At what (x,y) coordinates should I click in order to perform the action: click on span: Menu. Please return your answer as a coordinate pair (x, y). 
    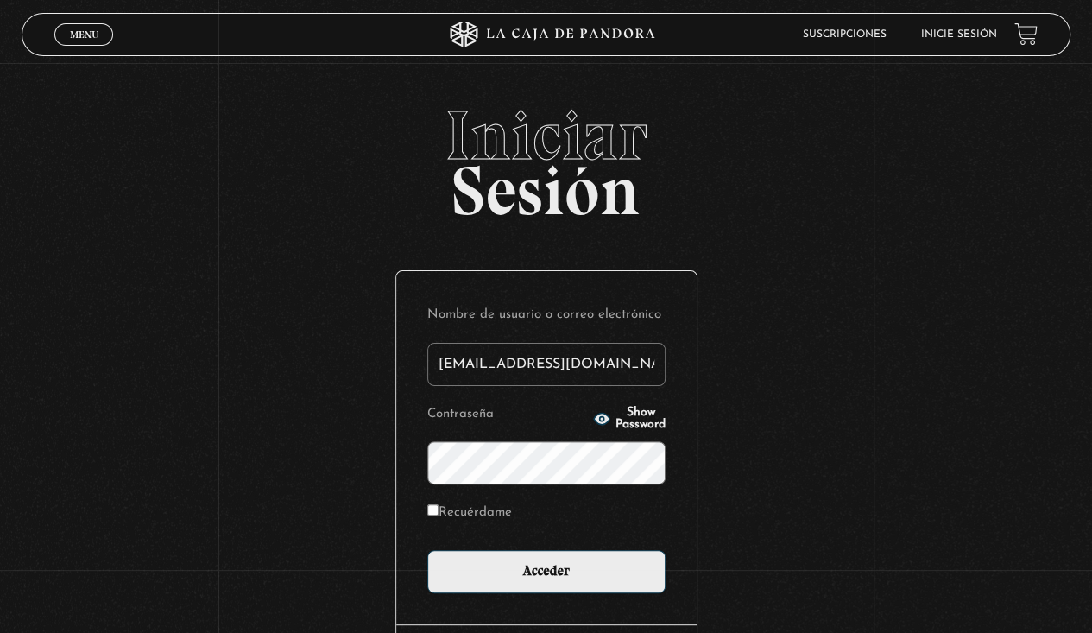
    Looking at the image, I should click on (84, 35).